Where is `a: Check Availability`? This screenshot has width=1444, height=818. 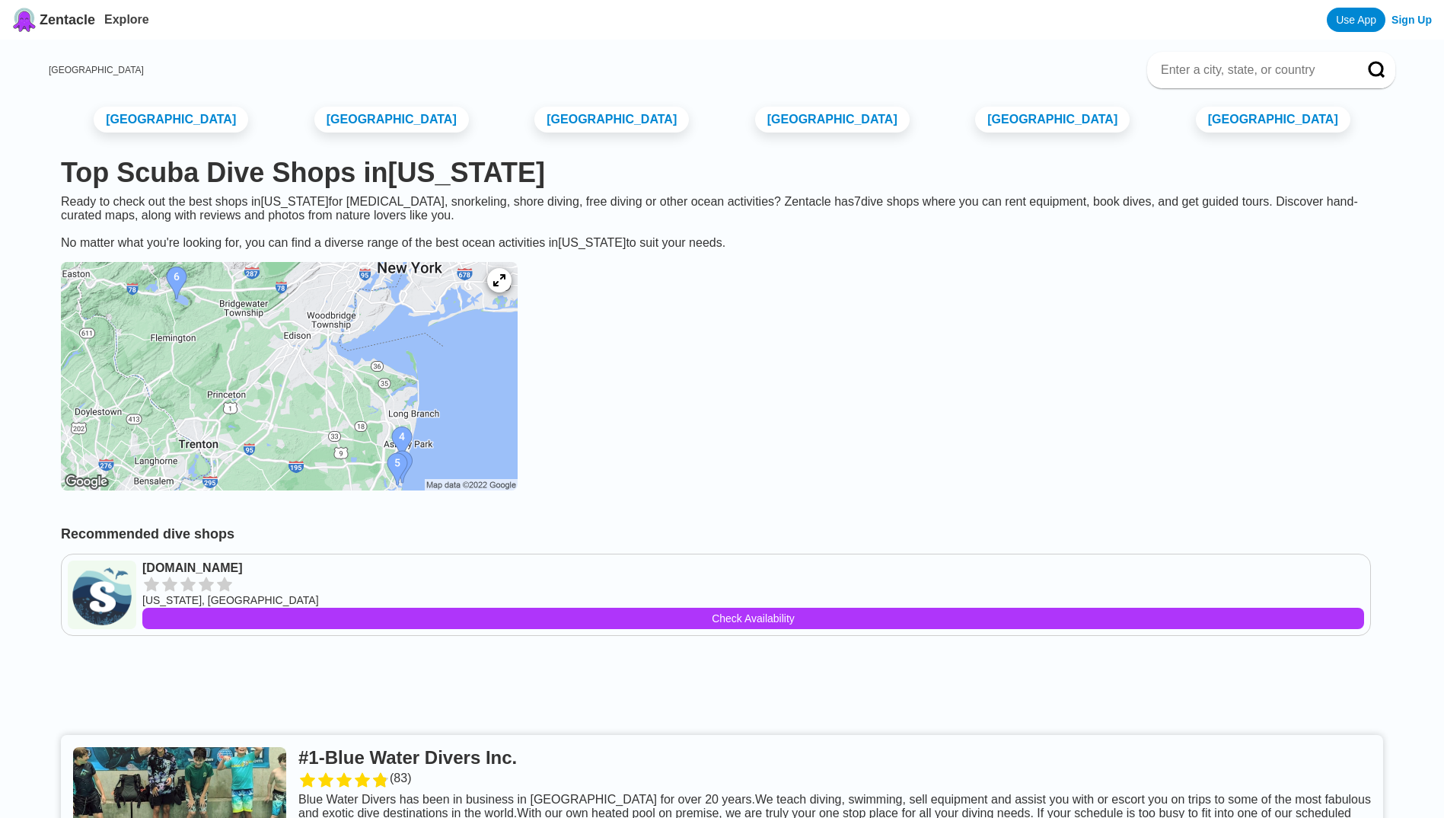
a: Check Availability is located at coordinates (753, 618).